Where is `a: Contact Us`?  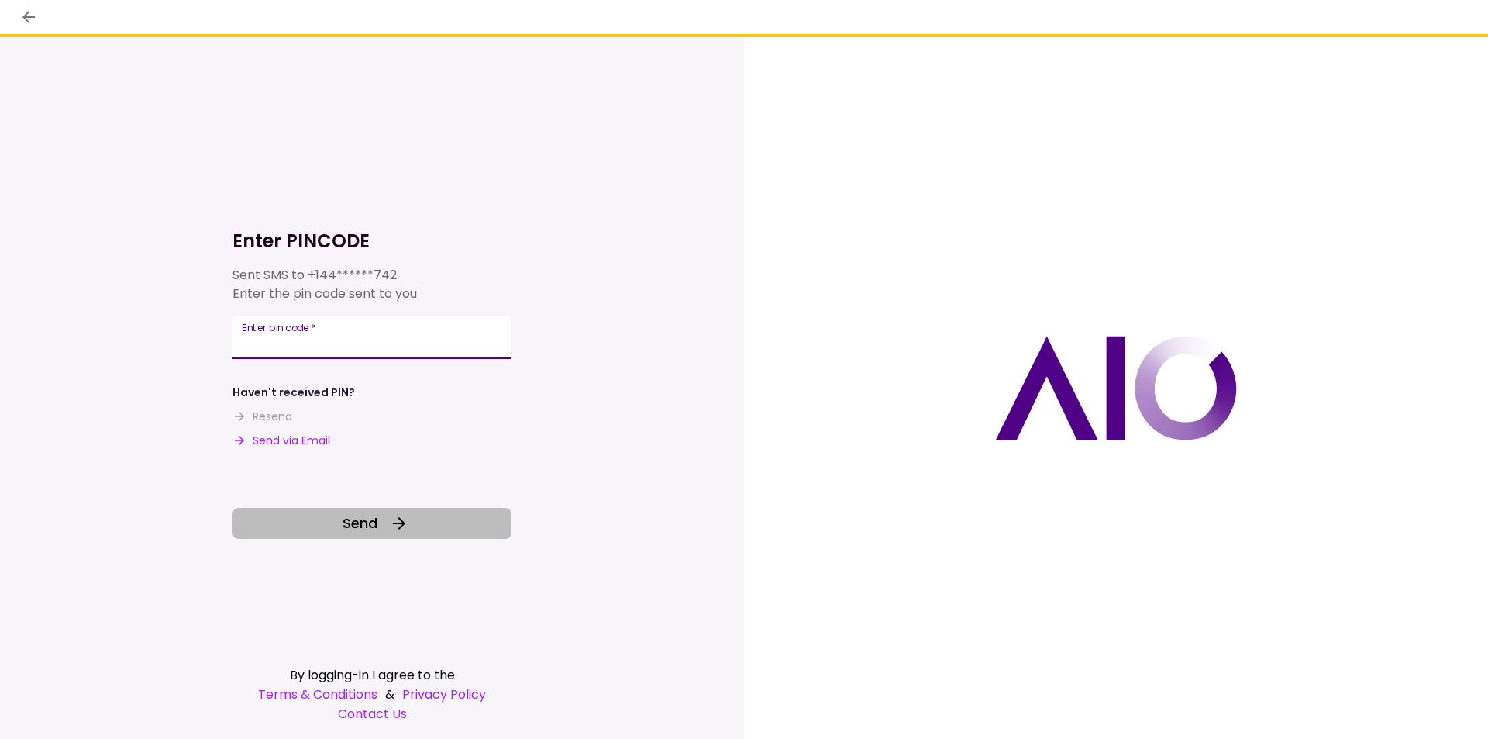
a: Contact Us is located at coordinates (372, 713).